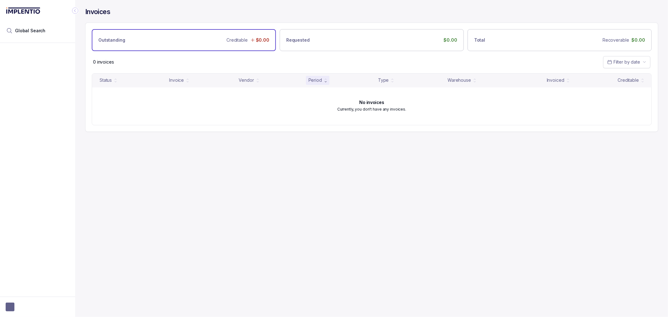  Describe the element at coordinates (75, 11) in the screenshot. I see `div: Collapse Icon` at that location.